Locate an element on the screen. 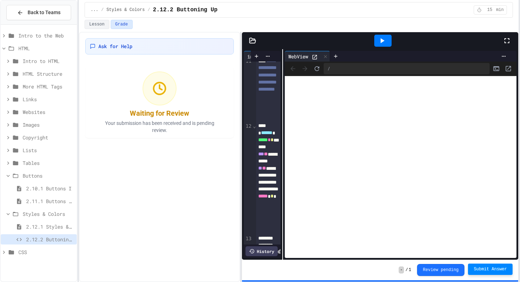  span: 15 is located at coordinates (489, 10).